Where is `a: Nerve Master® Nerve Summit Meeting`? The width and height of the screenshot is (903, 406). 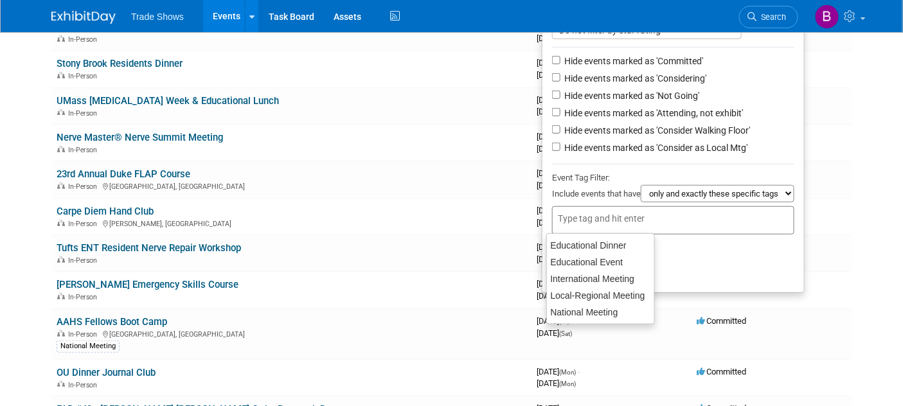
a: Nerve Master® Nerve Summit Meeting is located at coordinates (139, 137).